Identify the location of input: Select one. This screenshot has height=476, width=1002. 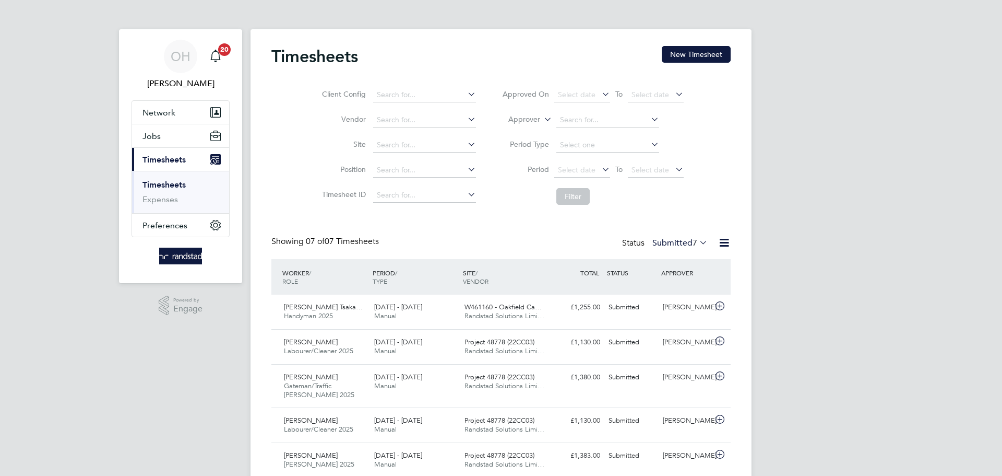
(608, 145).